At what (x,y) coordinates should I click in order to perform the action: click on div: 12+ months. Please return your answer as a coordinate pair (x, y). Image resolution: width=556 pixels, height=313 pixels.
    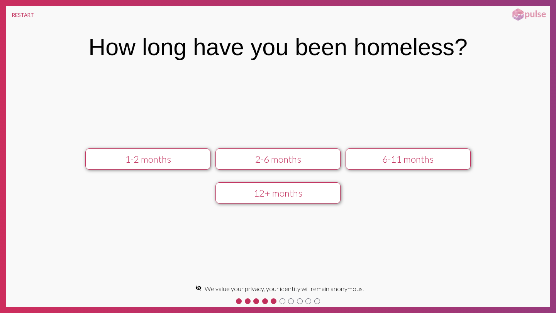
    Looking at the image, I should click on (278, 193).